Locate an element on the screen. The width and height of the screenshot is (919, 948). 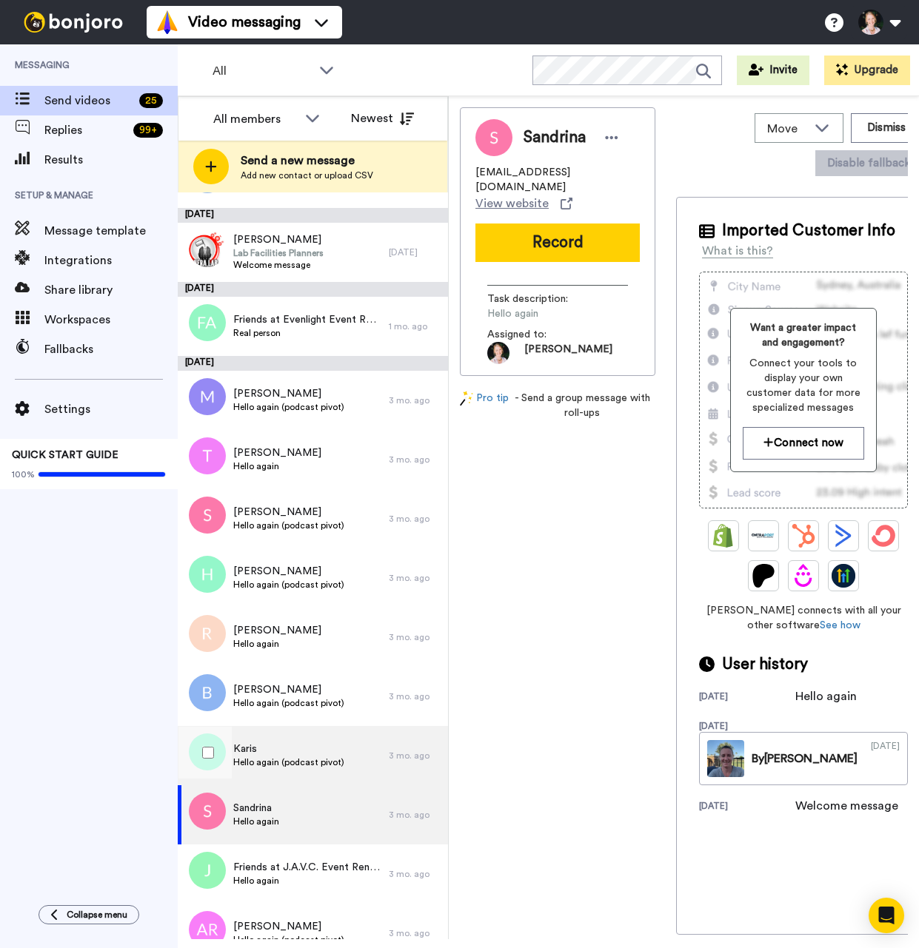
a: View website is located at coordinates (523, 204).